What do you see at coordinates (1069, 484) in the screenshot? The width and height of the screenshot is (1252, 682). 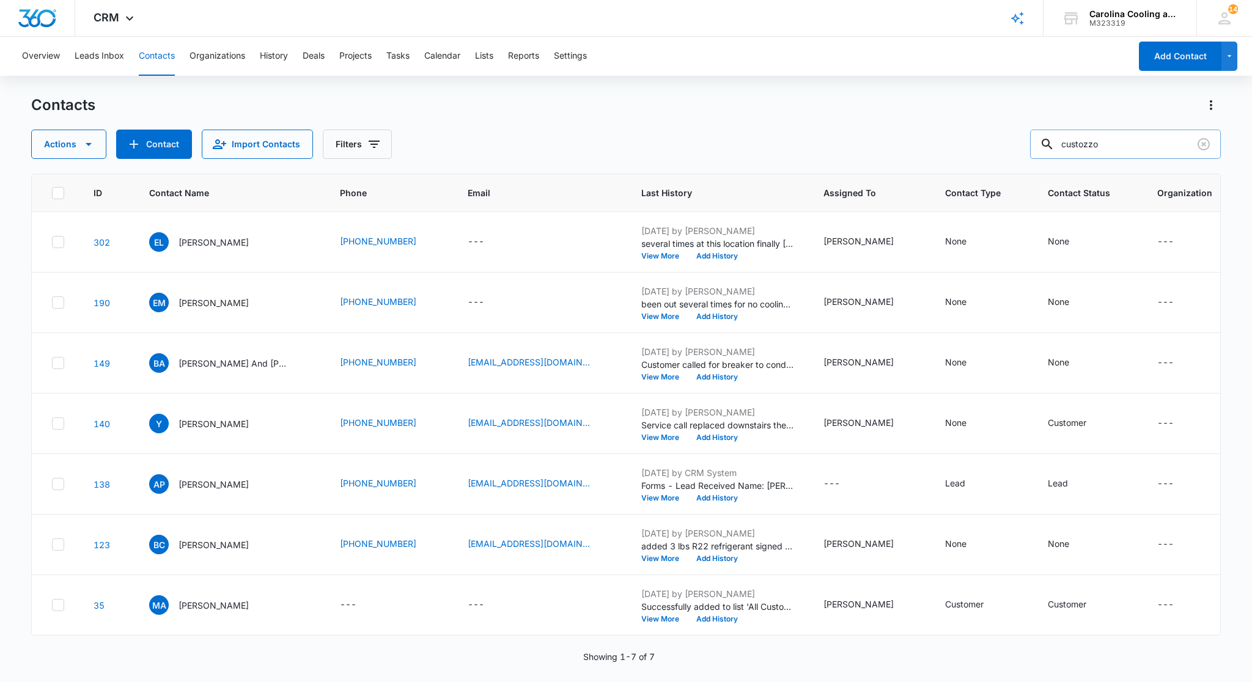 I see `div: Contact Status - Lead - Select to Edit Field` at bounding box center [1069, 484].